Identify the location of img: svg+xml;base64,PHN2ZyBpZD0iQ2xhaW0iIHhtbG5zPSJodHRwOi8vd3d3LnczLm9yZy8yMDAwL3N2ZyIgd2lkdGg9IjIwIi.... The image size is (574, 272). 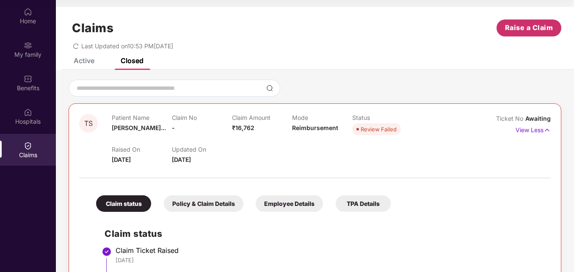
(28, 146).